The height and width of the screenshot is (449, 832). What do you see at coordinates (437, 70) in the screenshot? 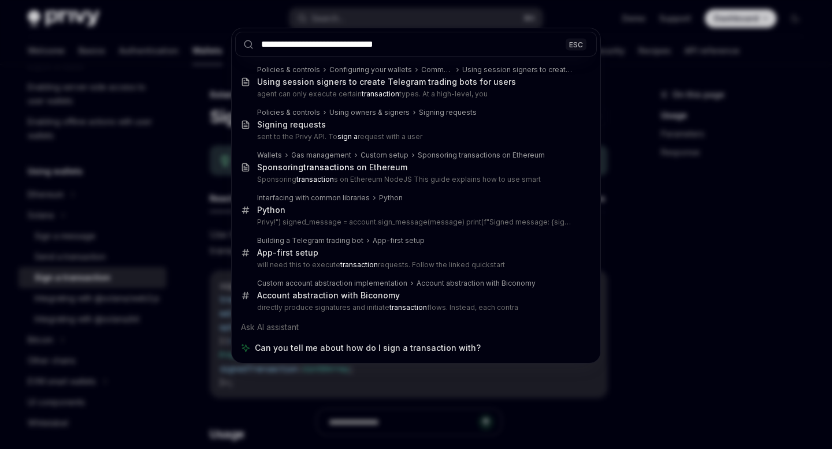
I see `div: Common use cases` at bounding box center [437, 70].